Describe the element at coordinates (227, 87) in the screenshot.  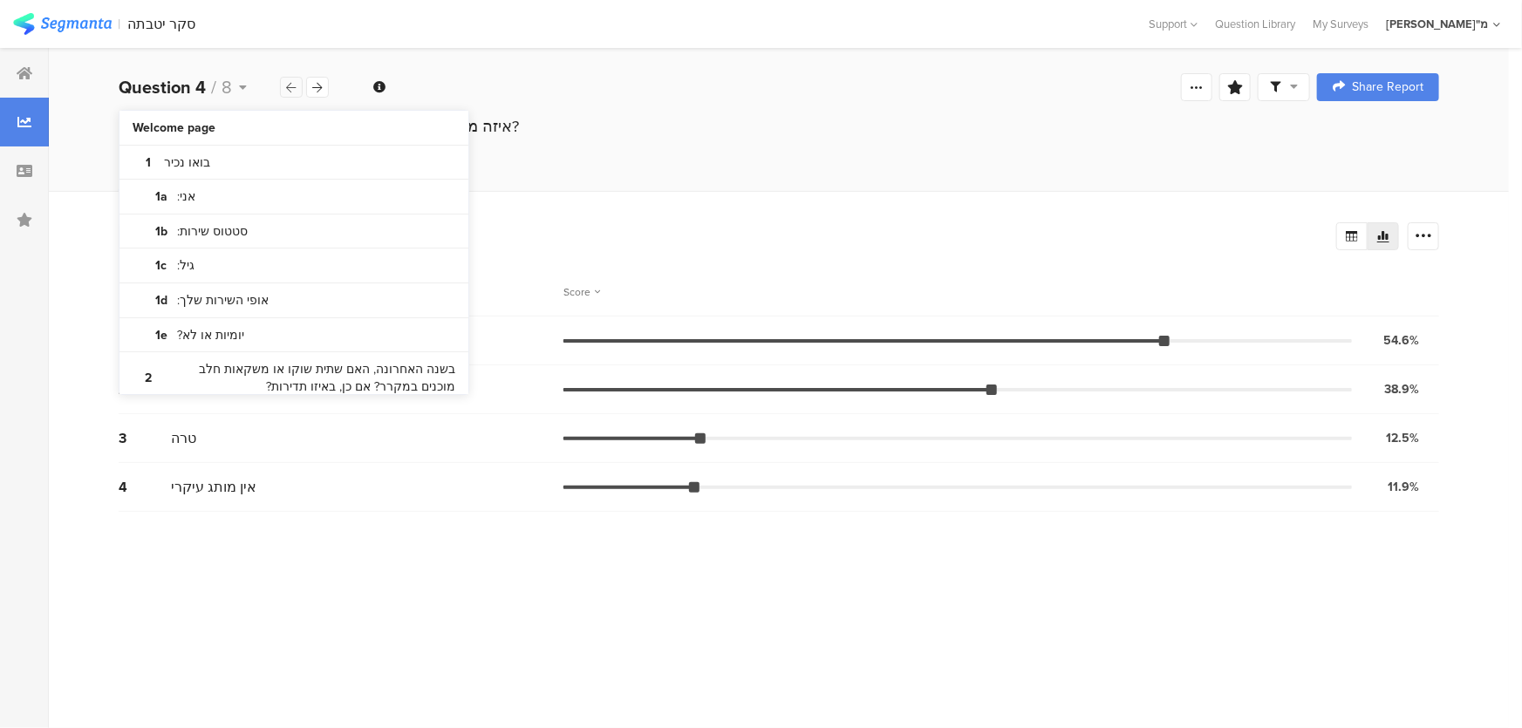
I see `span: 8` at that location.